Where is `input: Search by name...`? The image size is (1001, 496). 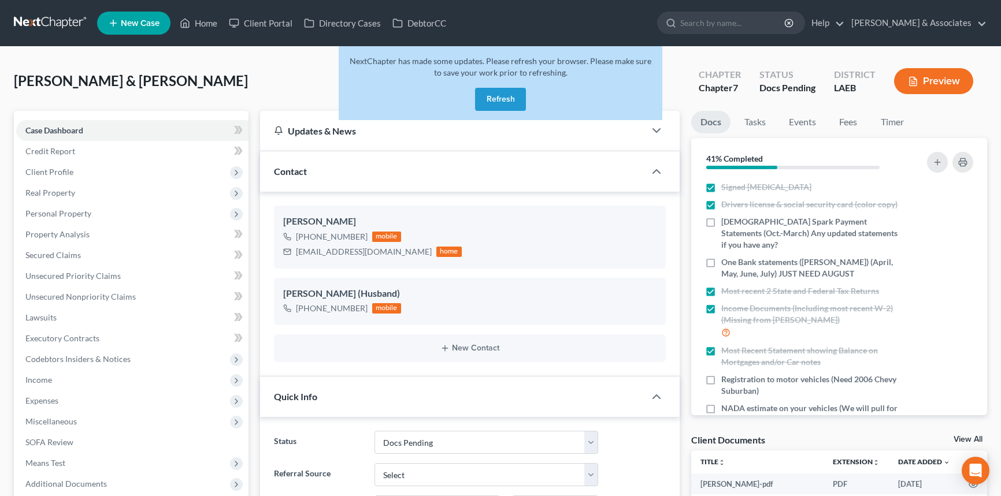
input: Search by name... is located at coordinates (733, 23).